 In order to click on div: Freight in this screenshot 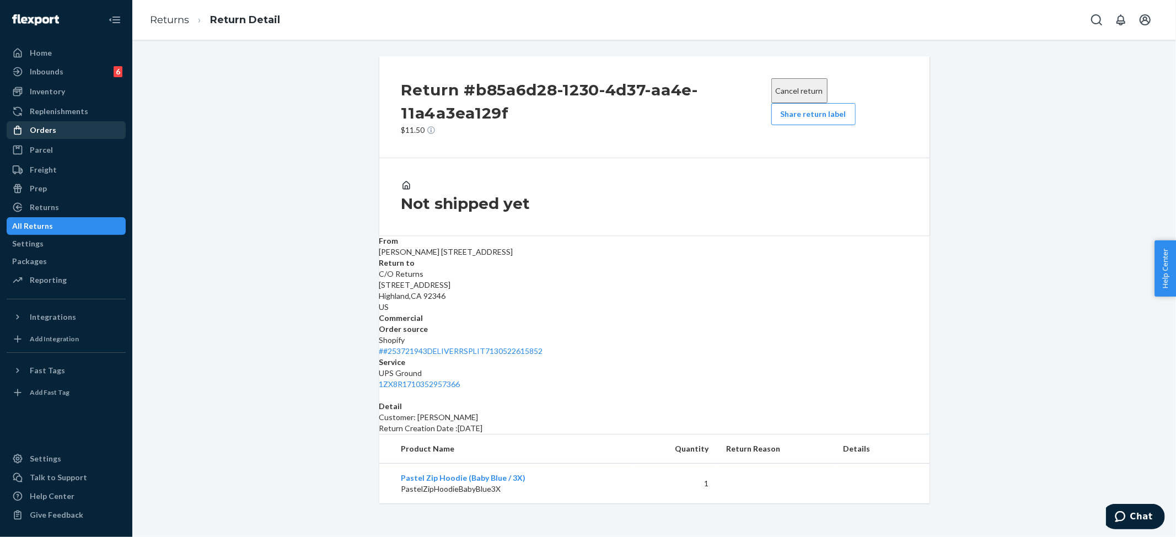, I will do `click(43, 170)`.